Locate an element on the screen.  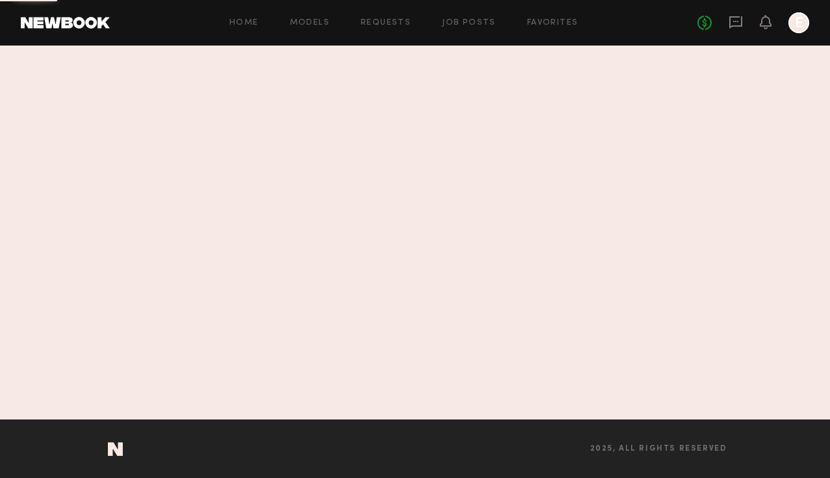
a: Requests is located at coordinates (386, 23).